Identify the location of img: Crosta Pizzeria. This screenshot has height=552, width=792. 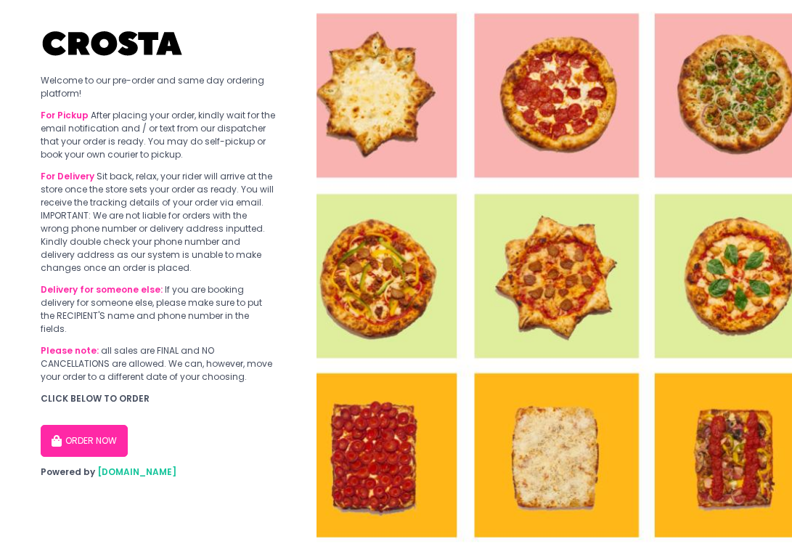
(113, 44).